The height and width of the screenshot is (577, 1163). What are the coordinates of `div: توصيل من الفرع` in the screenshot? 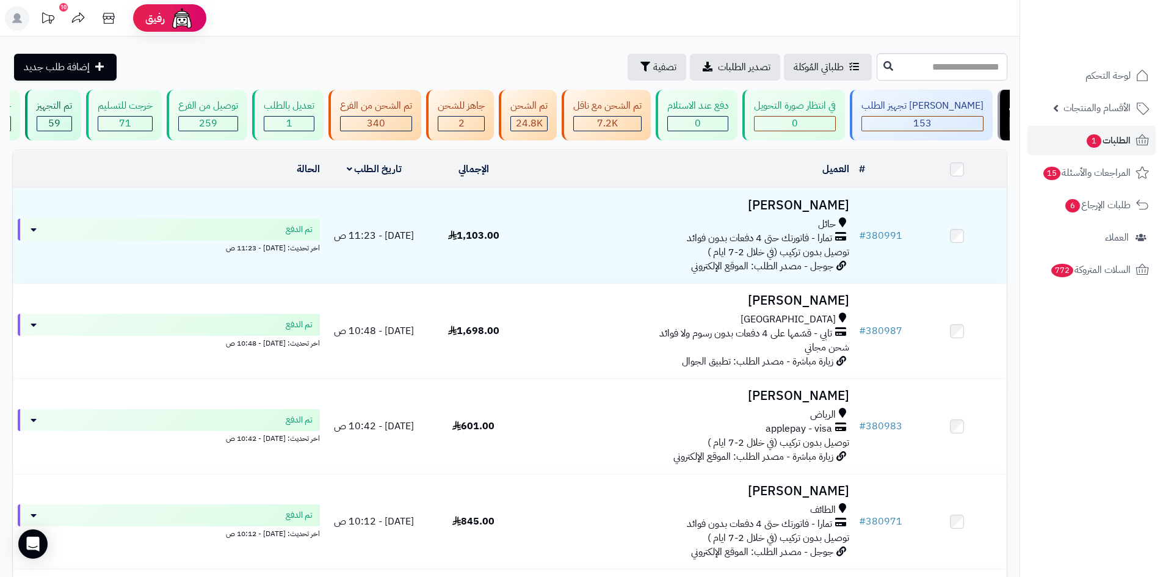 It's located at (208, 106).